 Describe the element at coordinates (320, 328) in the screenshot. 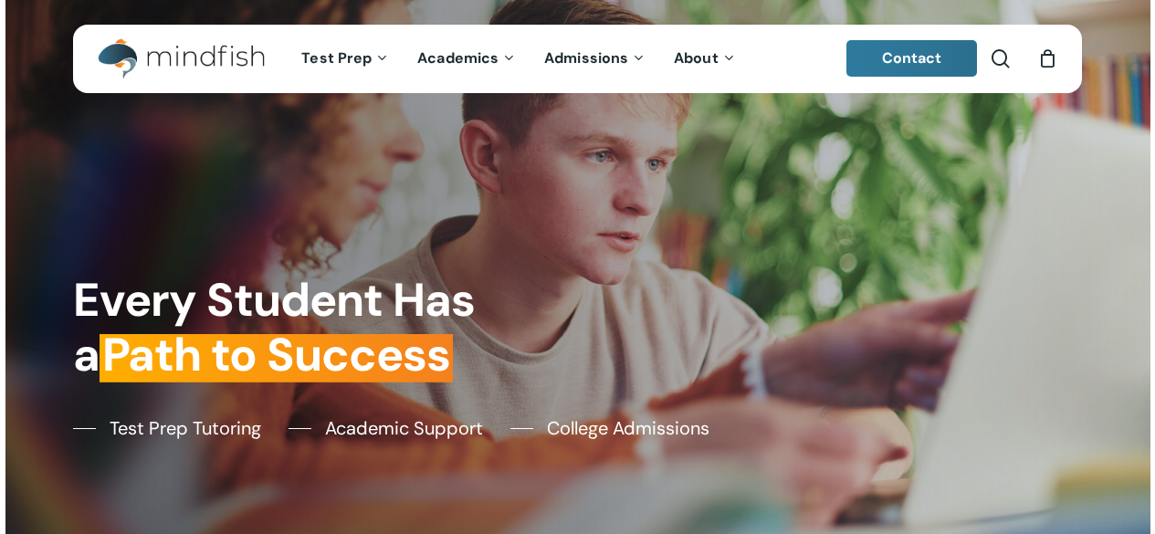

I see `h1: Every Student Has a` at that location.